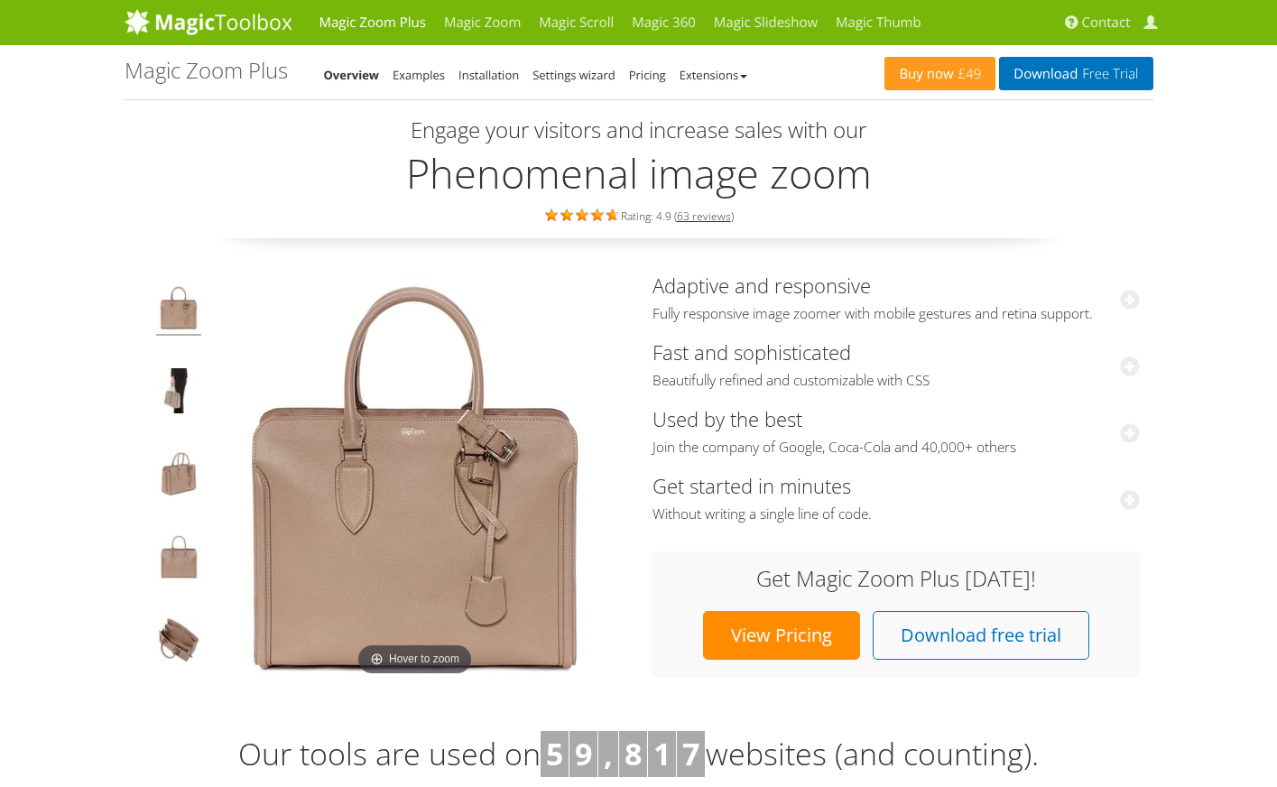 This screenshot has height=787, width=1277. What do you see at coordinates (704, 216) in the screenshot?
I see `a: 63 reviews` at bounding box center [704, 216].